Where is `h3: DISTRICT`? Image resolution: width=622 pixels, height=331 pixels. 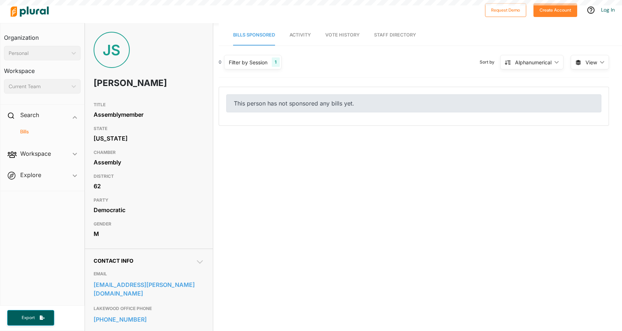
h3: DISTRICT is located at coordinates (149, 176).